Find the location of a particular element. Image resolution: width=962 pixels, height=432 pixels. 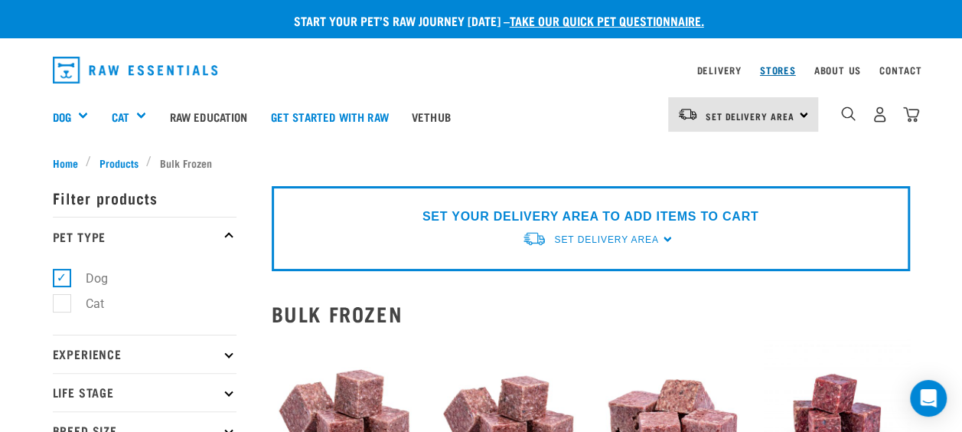

p: SET YOUR DELIVERY AREA TO ADD ITEMS TO CART is located at coordinates (590, 217).